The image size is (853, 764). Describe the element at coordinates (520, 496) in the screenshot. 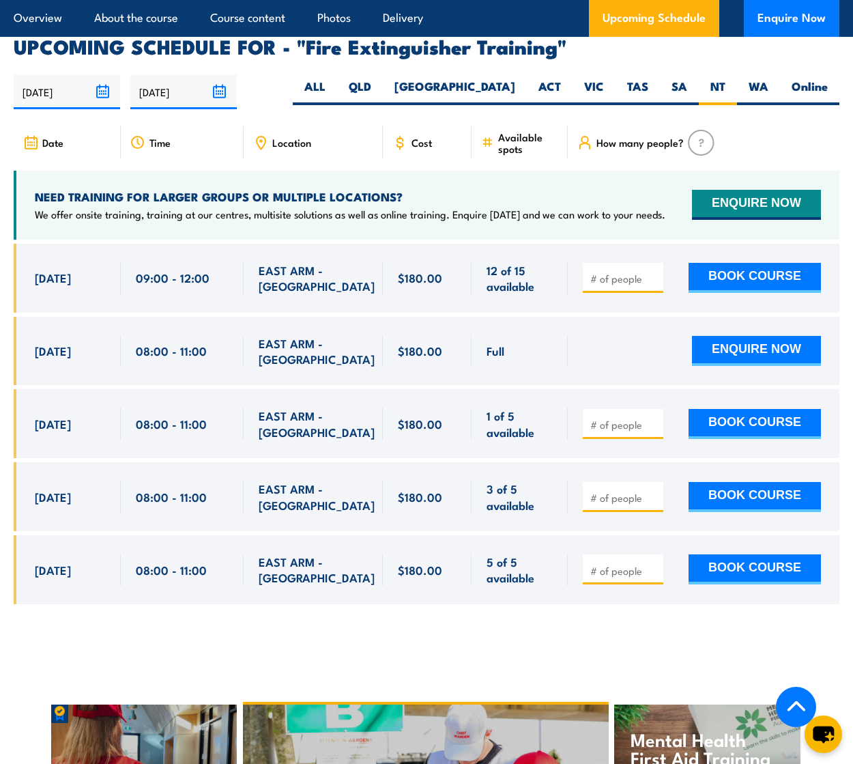

I see `span: 3 of 5 available` at that location.